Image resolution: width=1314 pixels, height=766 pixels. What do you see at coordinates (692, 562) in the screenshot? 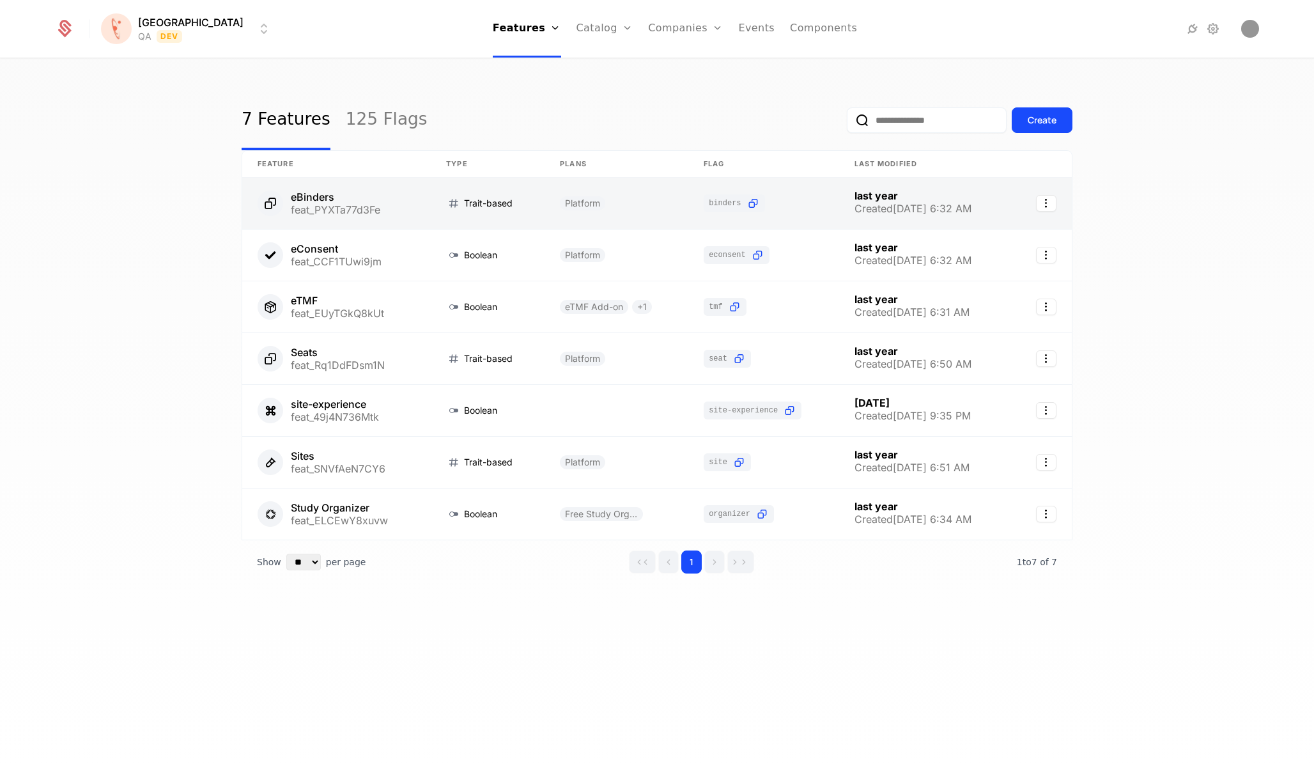
I see `button: Go to page 1` at bounding box center [692, 562].